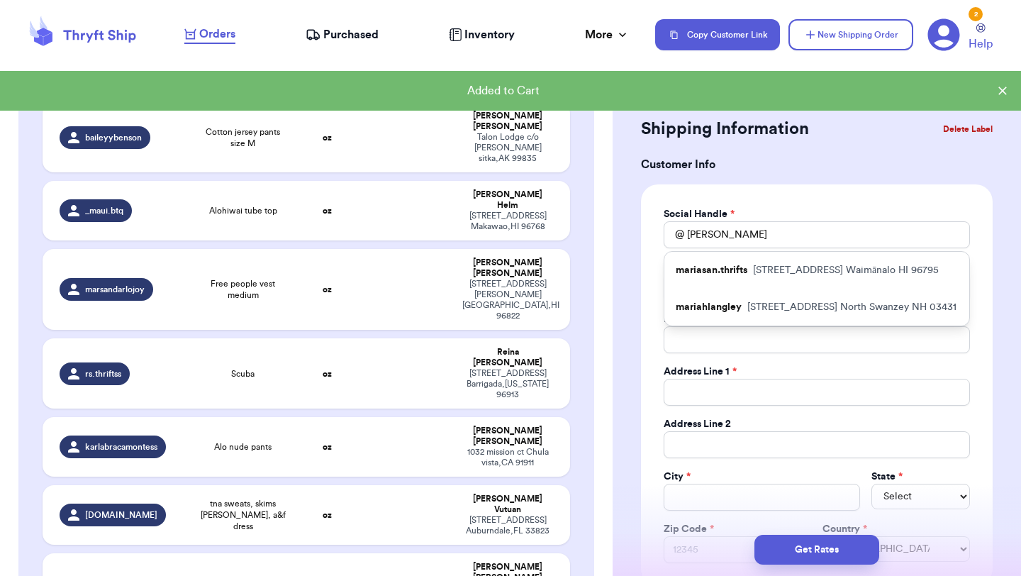 The height and width of the screenshot is (576, 1021). What do you see at coordinates (817, 549) in the screenshot?
I see `button: Get Rates` at bounding box center [817, 549].